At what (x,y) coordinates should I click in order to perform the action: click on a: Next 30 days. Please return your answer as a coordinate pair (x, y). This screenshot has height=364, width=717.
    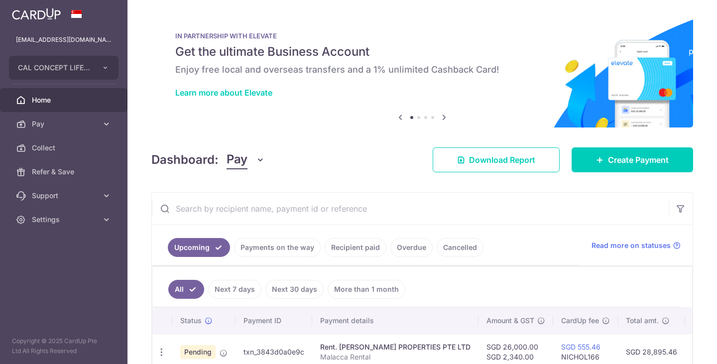
    Looking at the image, I should click on (294, 289).